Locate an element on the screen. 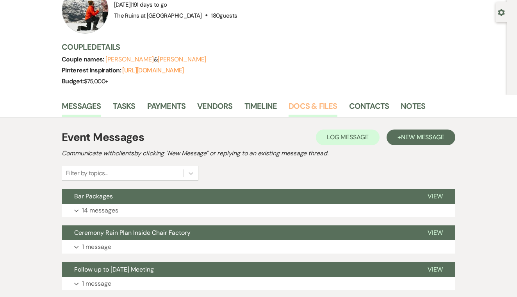 The height and width of the screenshot is (297, 517). span: Pinterest Inspiration: is located at coordinates (92, 70).